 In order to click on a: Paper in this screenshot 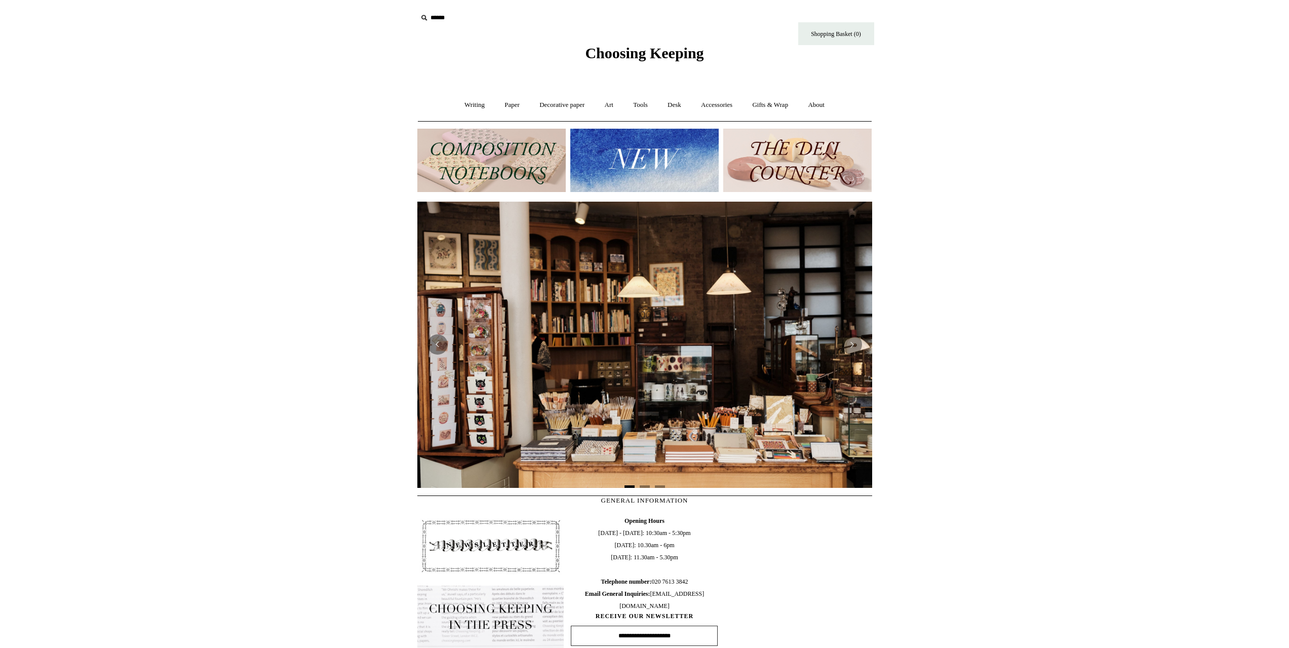, I will do `click(512, 105)`.